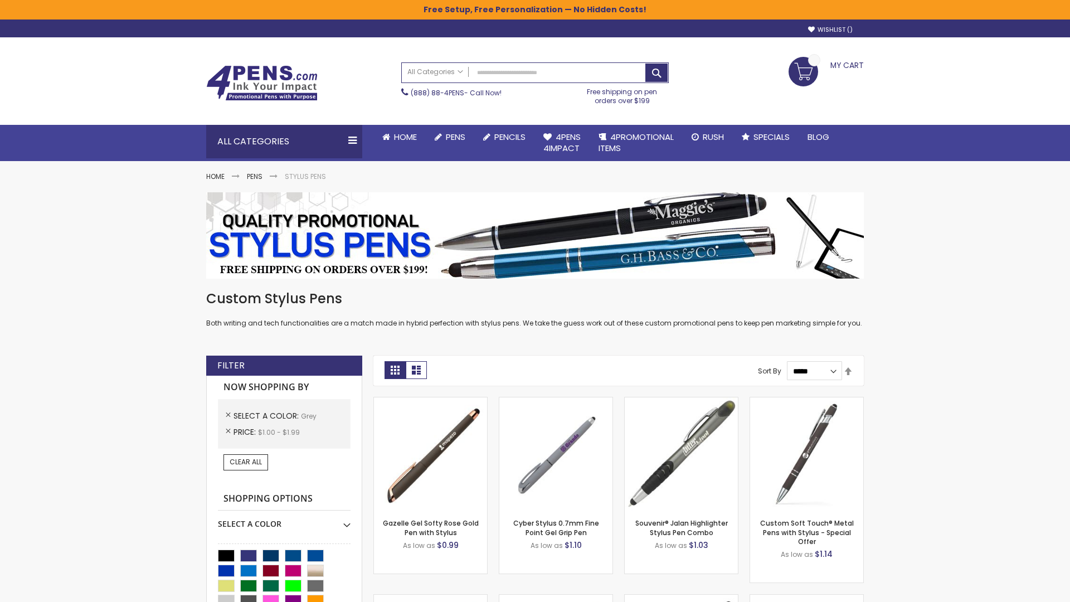  Describe the element at coordinates (535, 299) in the screenshot. I see `h1: Custom Stylus Pens` at that location.